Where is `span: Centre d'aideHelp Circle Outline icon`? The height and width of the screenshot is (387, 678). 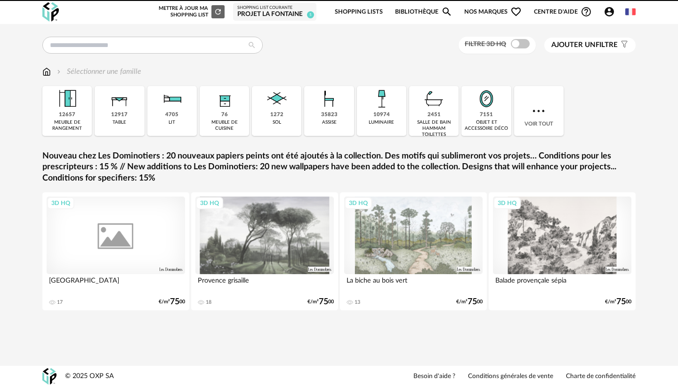 span: Centre d'aideHelp Circle Outline icon is located at coordinates (563, 12).